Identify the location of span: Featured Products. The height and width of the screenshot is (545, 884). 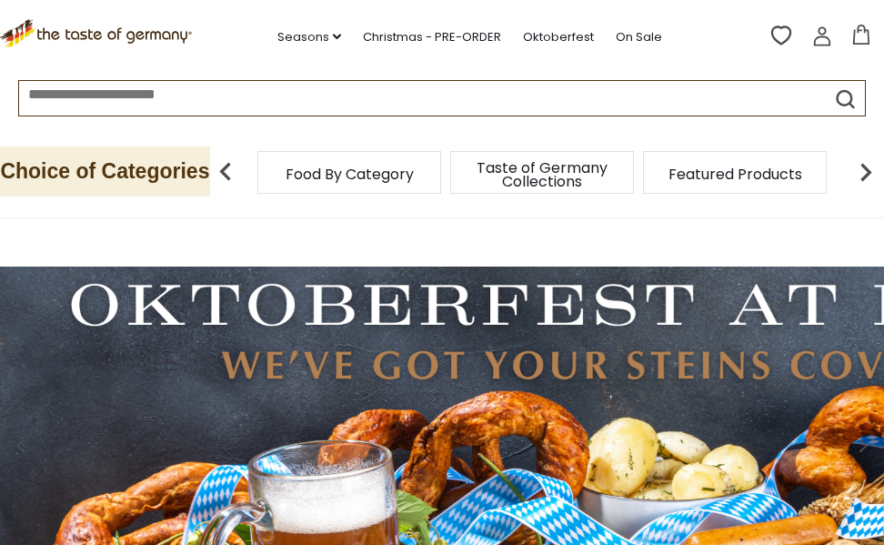
(735, 174).